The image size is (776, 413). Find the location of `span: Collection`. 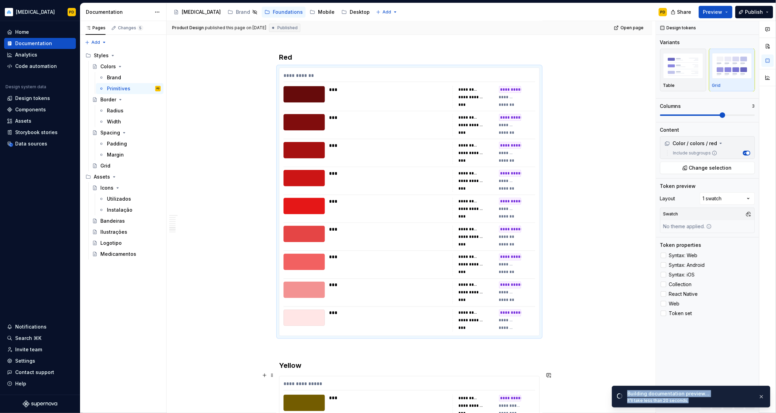

span: Collection is located at coordinates (681, 285).